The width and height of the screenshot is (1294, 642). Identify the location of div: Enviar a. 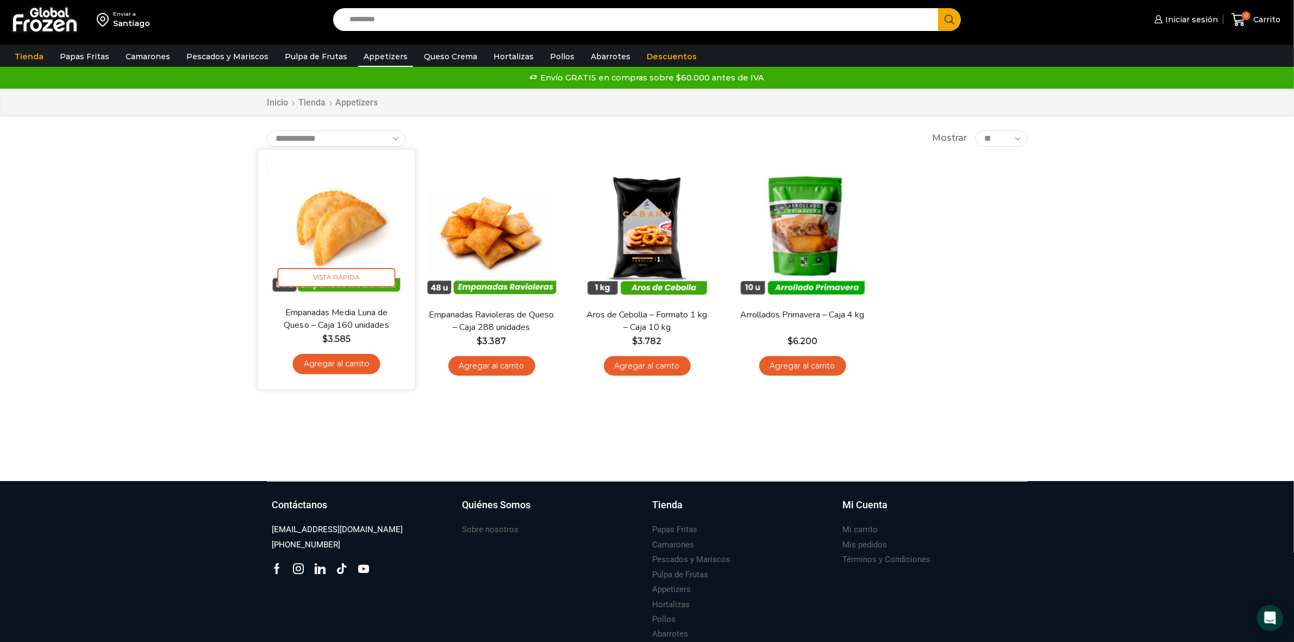
(132, 14).